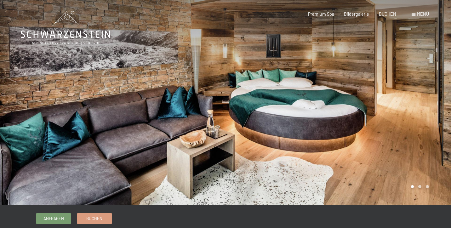  Describe the element at coordinates (54, 218) in the screenshot. I see `a: Anfragen` at that location.